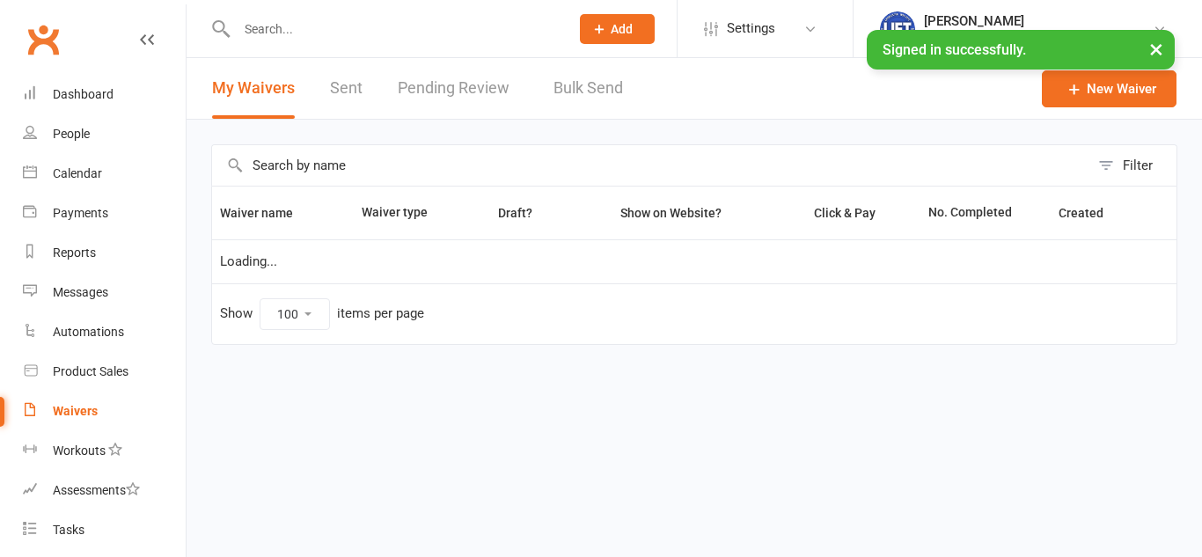  What do you see at coordinates (844, 213) in the screenshot?
I see `span: Click & Pay` at bounding box center [844, 213].